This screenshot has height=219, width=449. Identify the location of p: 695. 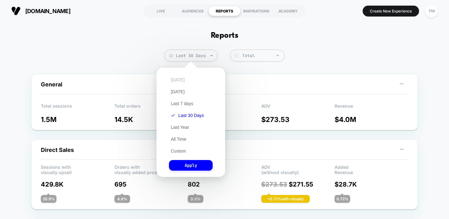
(151, 184).